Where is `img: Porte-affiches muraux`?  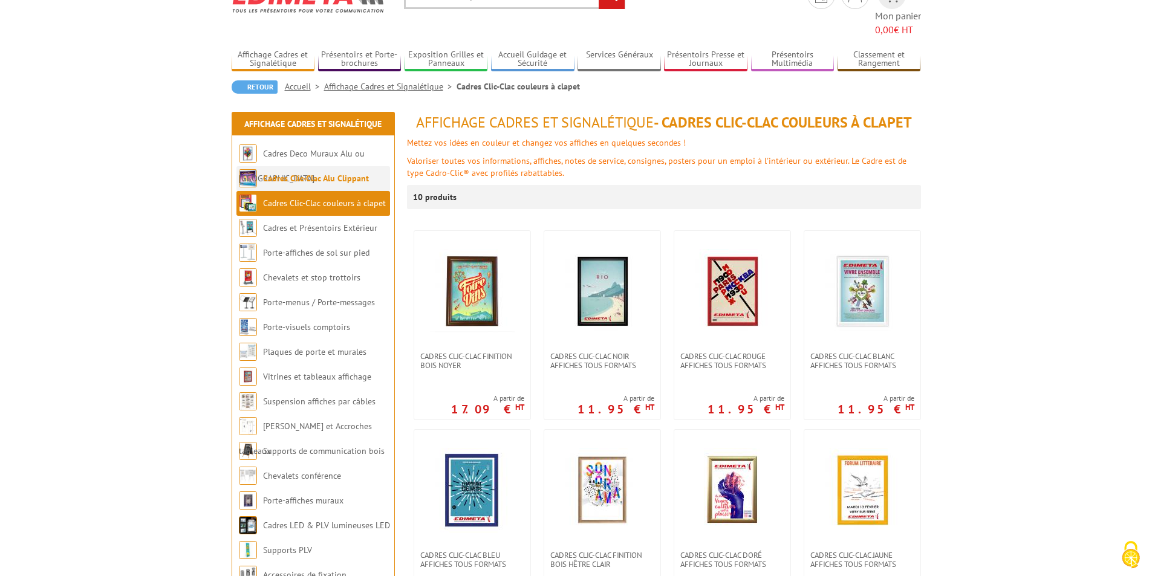
img: Porte-affiches muraux is located at coordinates (248, 501).